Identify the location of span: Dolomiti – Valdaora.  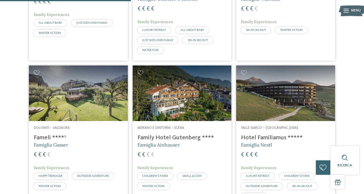
(52, 128).